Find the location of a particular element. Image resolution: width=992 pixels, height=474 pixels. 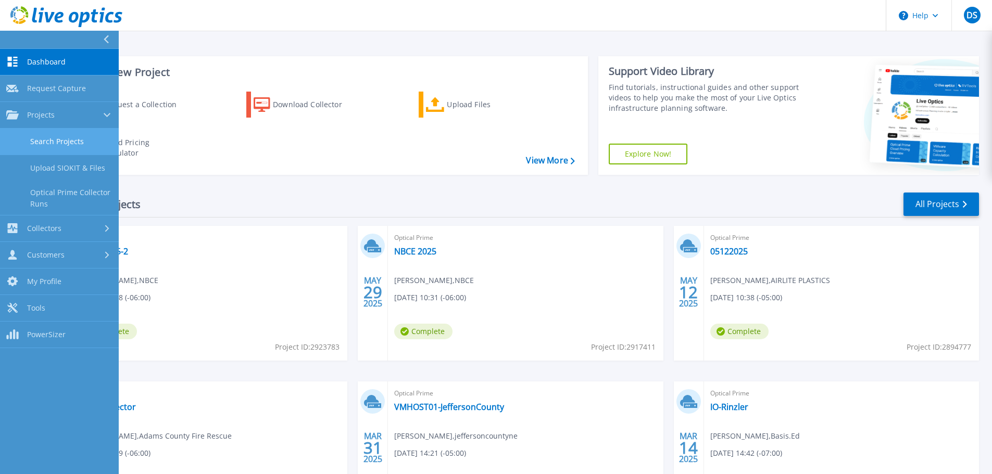

a: Download Collector is located at coordinates (304, 105).